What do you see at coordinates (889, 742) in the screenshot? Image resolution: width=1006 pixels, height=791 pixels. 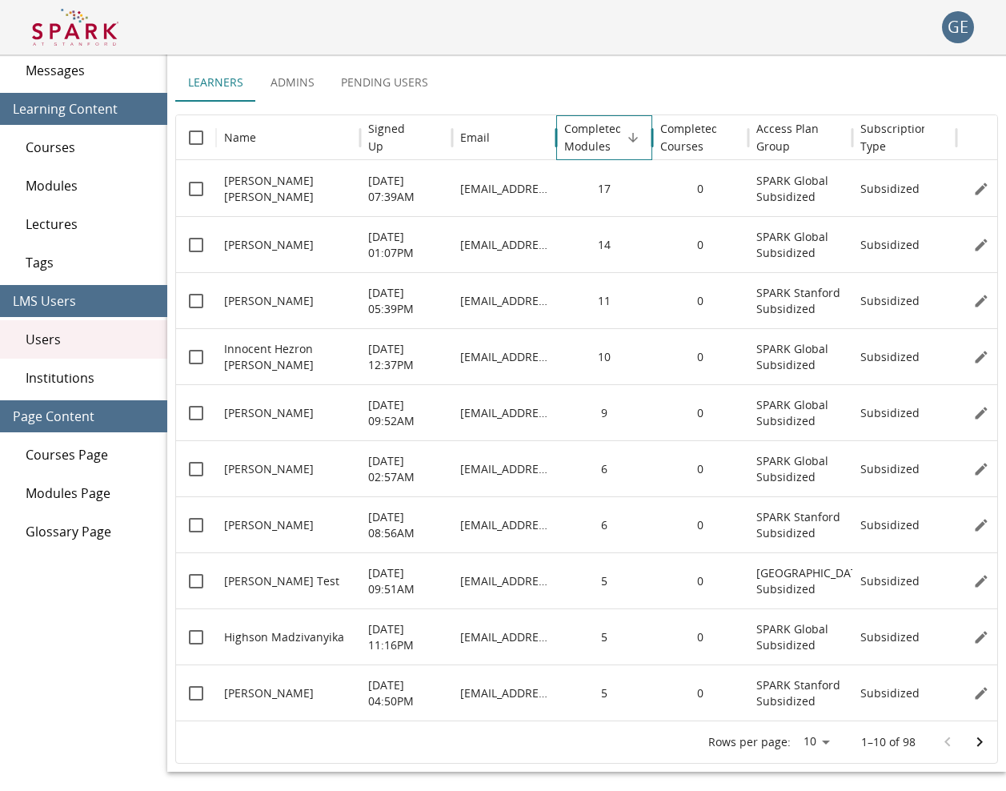 I see `p: 1–10 of 98` at bounding box center [889, 742].